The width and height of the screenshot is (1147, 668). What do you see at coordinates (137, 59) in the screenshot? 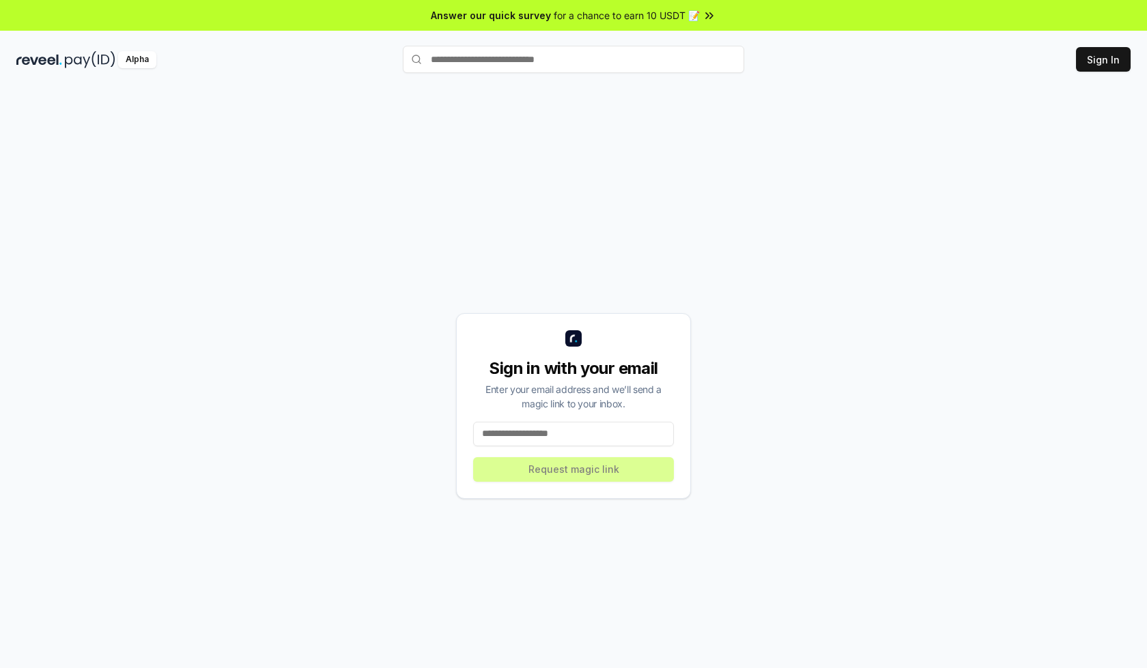
I see `div: Alpha` at bounding box center [137, 59].